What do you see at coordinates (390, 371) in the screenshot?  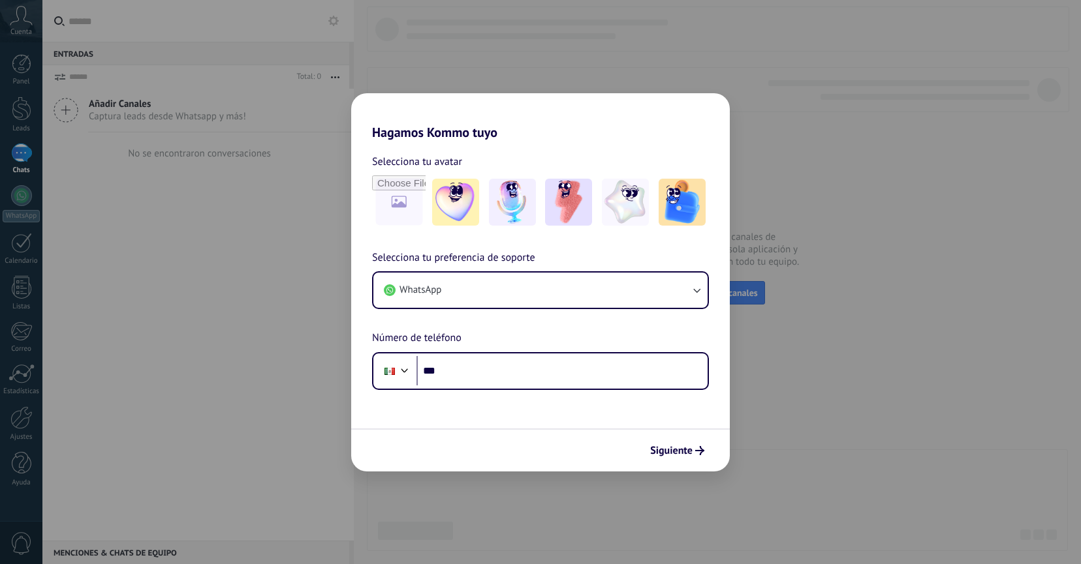 I see `div: Mexico: + 52` at bounding box center [390, 371].